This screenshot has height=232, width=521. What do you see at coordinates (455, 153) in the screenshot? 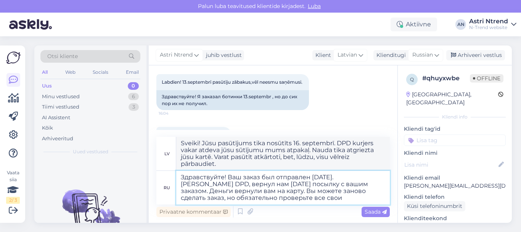
I see `p: Kliendi nimi` at bounding box center [455, 153].